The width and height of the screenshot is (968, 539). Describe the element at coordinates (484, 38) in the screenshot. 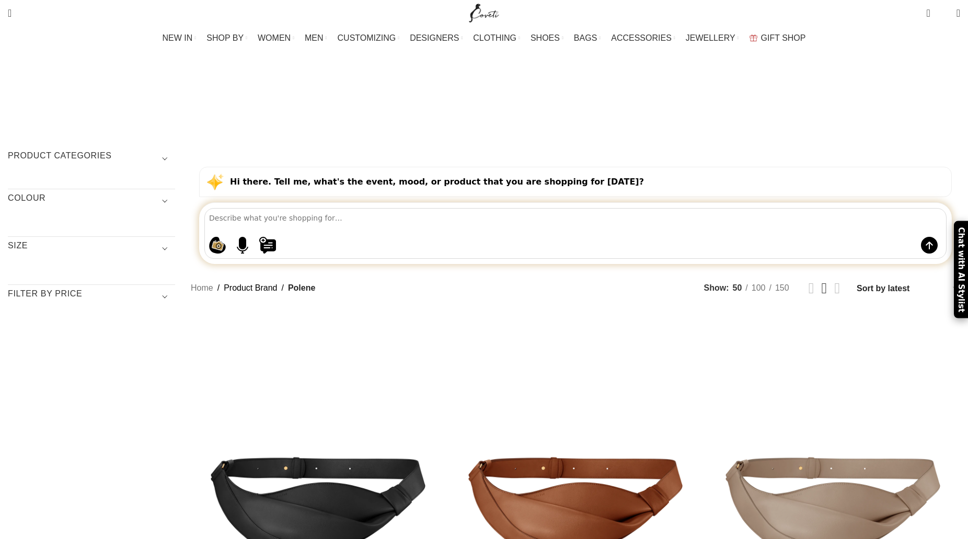

I see `div: Main navigation` at that location.